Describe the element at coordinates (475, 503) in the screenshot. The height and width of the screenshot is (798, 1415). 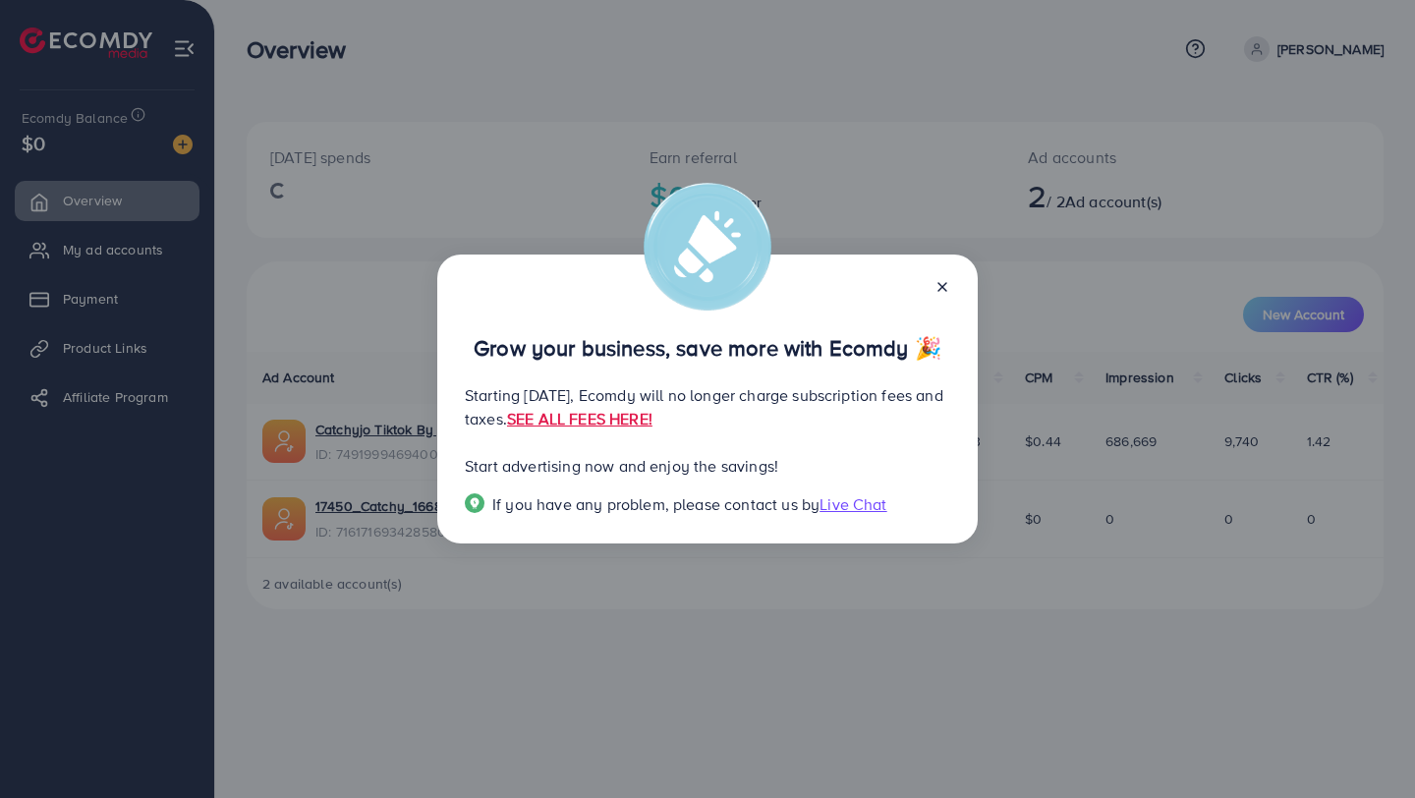
I see `img: Popup guide` at that location.